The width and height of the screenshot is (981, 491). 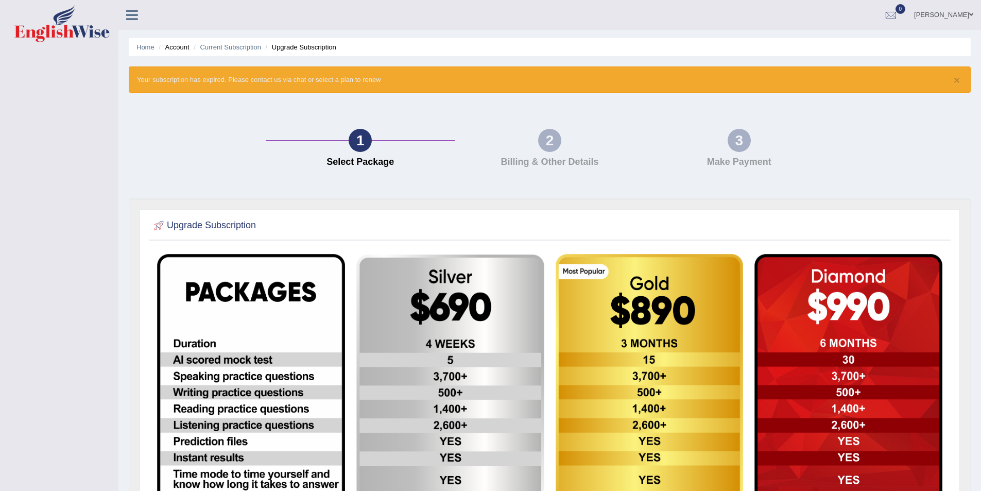 What do you see at coordinates (550, 162) in the screenshot?
I see `h4: Billing & Other Details` at bounding box center [550, 162].